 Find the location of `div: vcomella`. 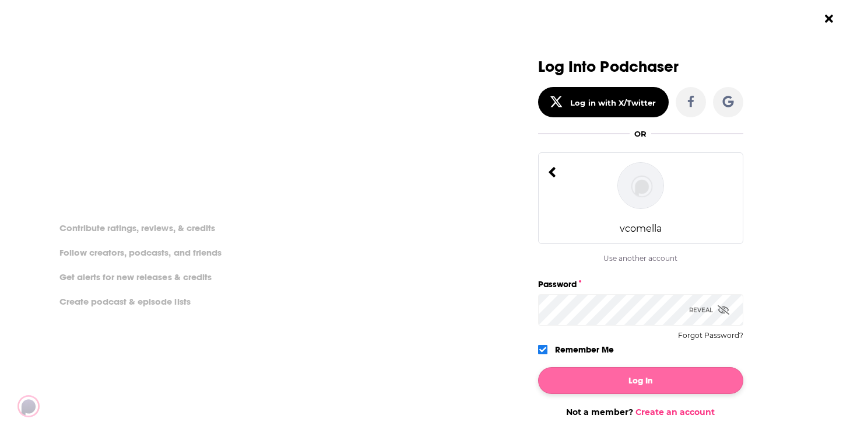

div: vcomella is located at coordinates (641, 228).